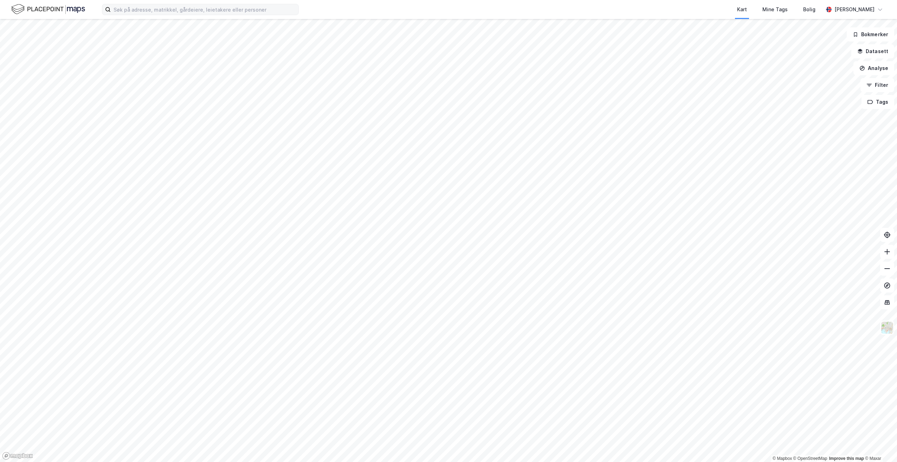 The height and width of the screenshot is (462, 897). What do you see at coordinates (810, 458) in the screenshot?
I see `a: OpenStreetMap` at bounding box center [810, 458].